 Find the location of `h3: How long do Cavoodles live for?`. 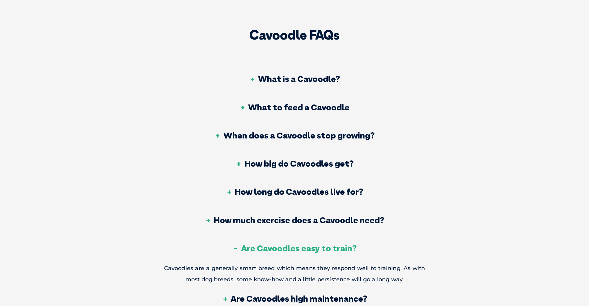

h3: How long do Cavoodles live for? is located at coordinates (294, 191).